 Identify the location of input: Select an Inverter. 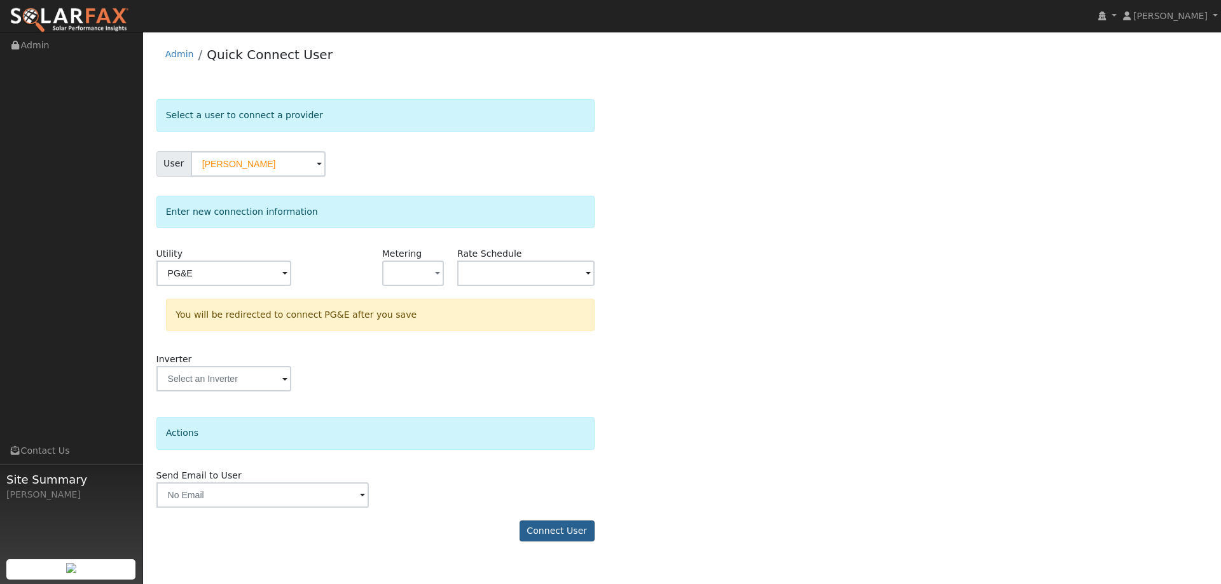
(224, 379).